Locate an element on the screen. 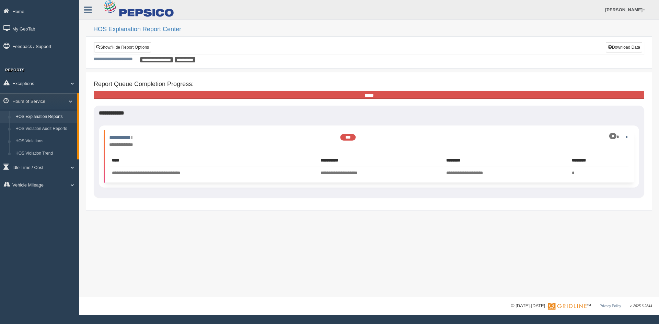 This screenshot has width=659, height=324. a: HOS Violation Trend is located at coordinates (45, 154).